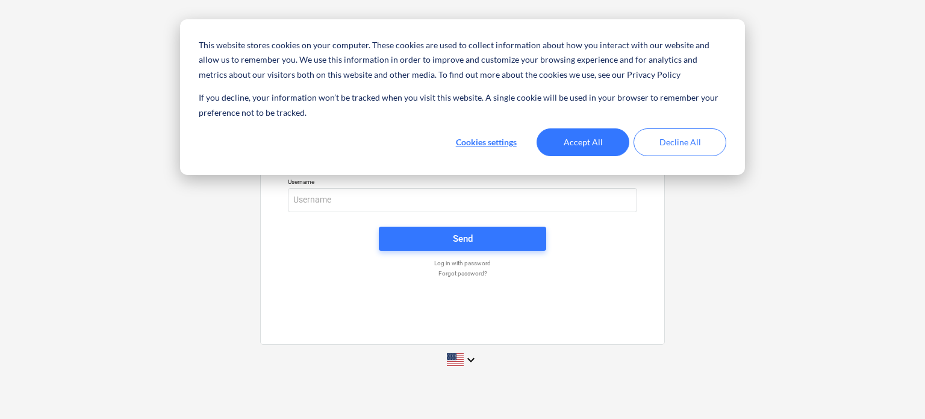 This screenshot has width=925, height=419. I want to click on i: keyboard_arrow_down, so click(471, 360).